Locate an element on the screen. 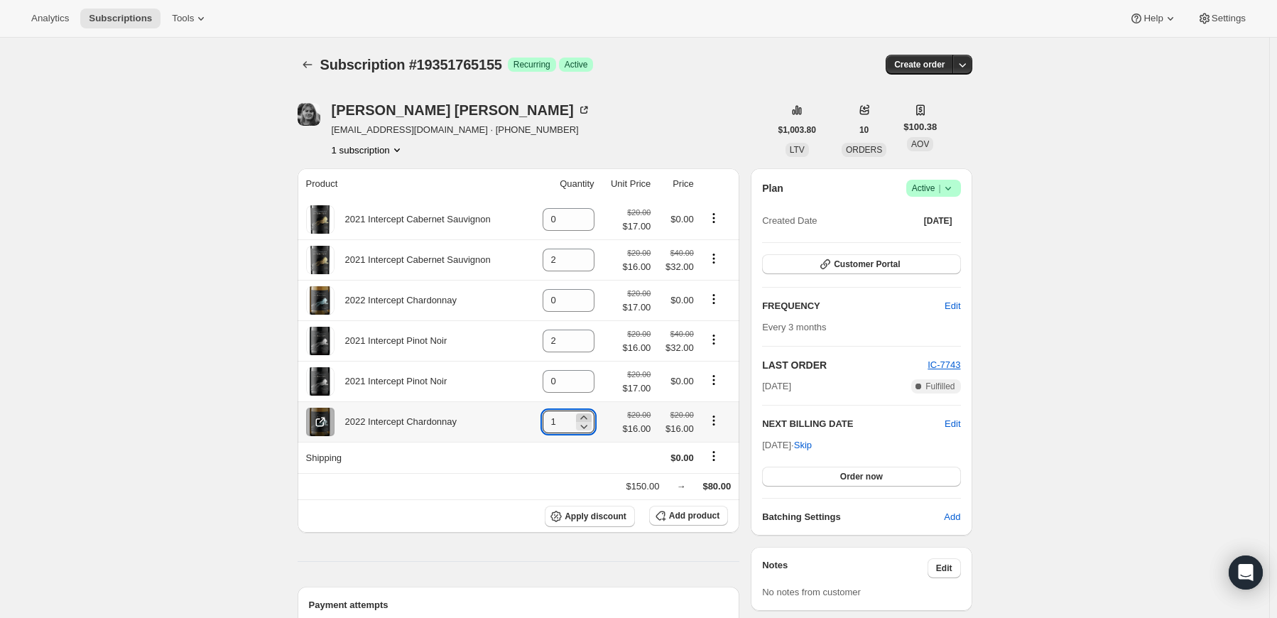 The width and height of the screenshot is (1277, 618). span: LTV is located at coordinates (797, 150).